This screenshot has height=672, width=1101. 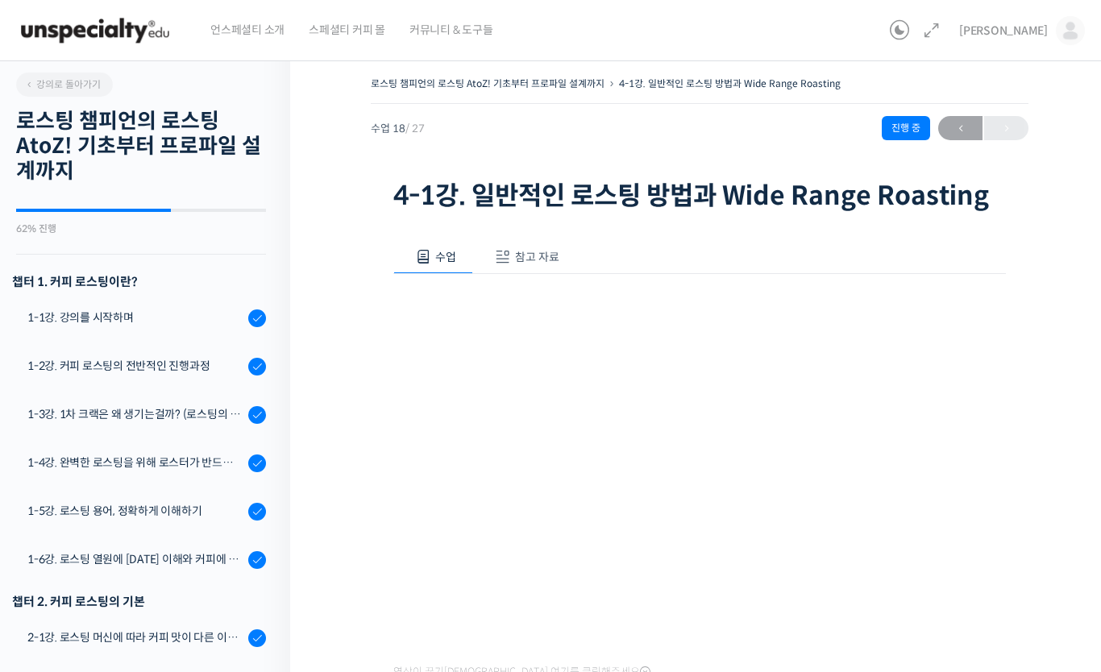 I want to click on a: 로스팅 챔피언의 로스팅 AtoZ! 기초부터 프로파일 설계까지, so click(x=488, y=83).